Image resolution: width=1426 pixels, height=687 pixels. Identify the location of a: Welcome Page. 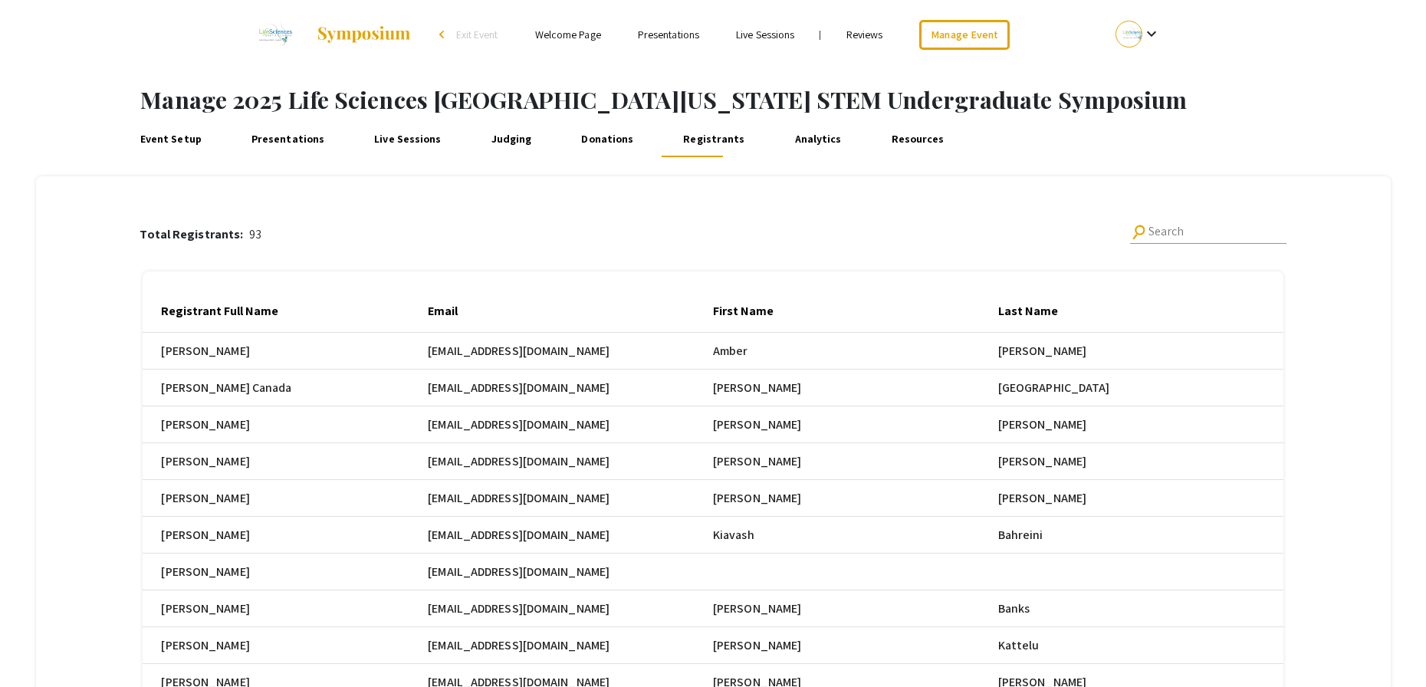
(568, 35).